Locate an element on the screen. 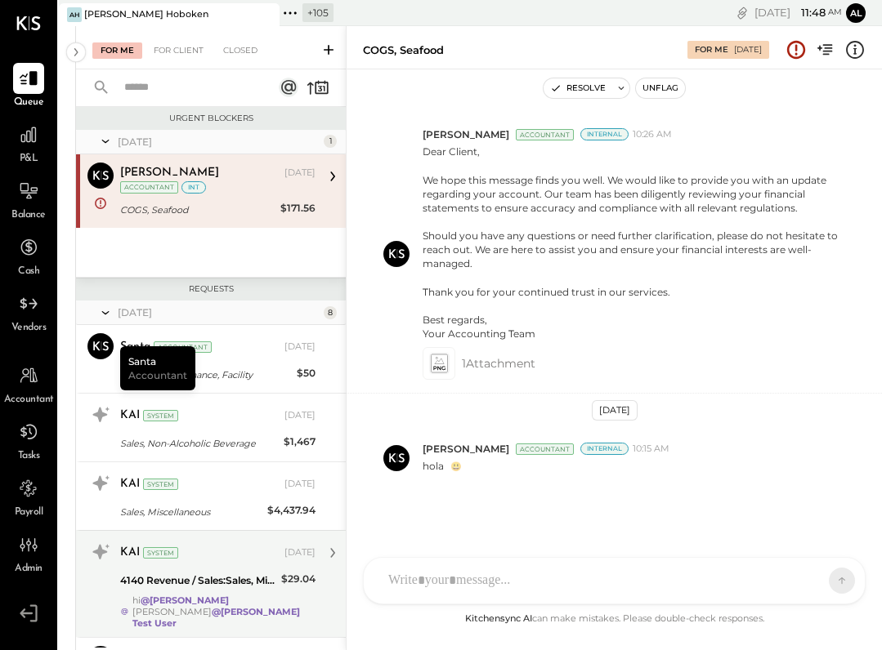 The width and height of the screenshot is (882, 650). a: Vendors is located at coordinates (29, 312).